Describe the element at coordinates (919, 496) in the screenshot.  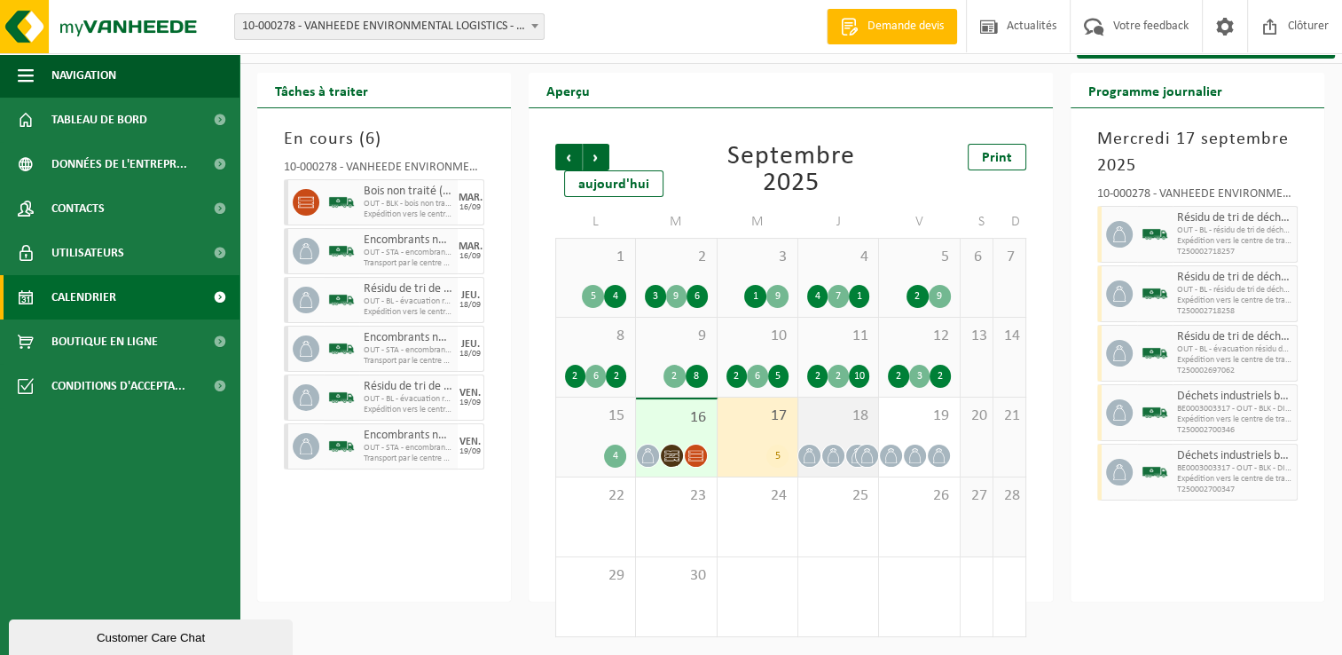
I see `span: 26` at that location.